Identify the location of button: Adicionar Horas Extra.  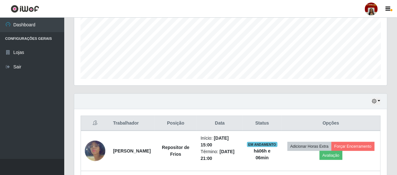
(310, 147).